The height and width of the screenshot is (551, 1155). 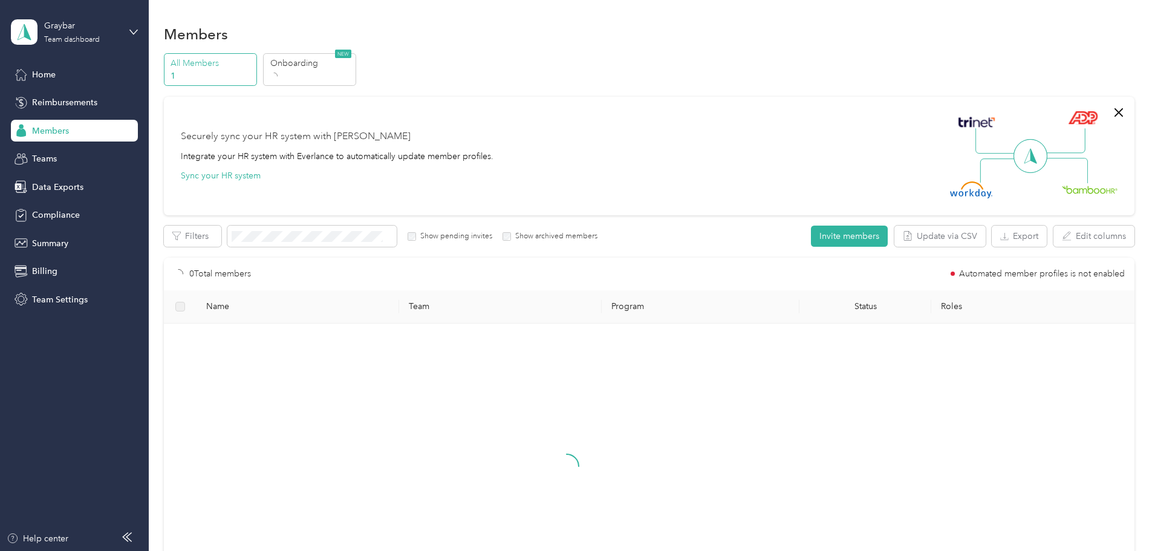 What do you see at coordinates (212, 76) in the screenshot?
I see `p: 1` at bounding box center [212, 76].